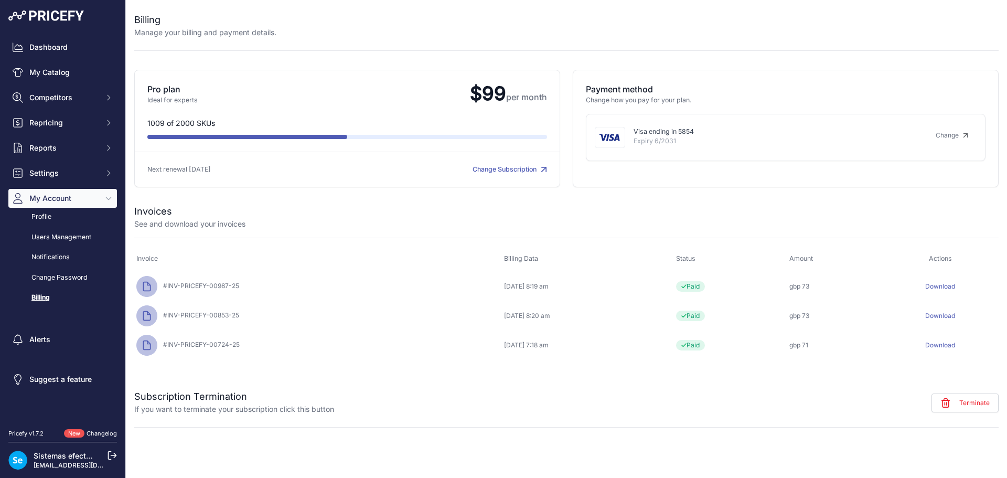 This screenshot has height=478, width=1007. Describe the element at coordinates (62, 123) in the screenshot. I see `button: Repricing` at that location.